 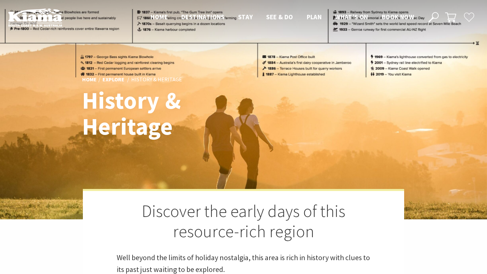 What do you see at coordinates (279, 17) in the screenshot?
I see `span: See & Do` at bounding box center [279, 17].